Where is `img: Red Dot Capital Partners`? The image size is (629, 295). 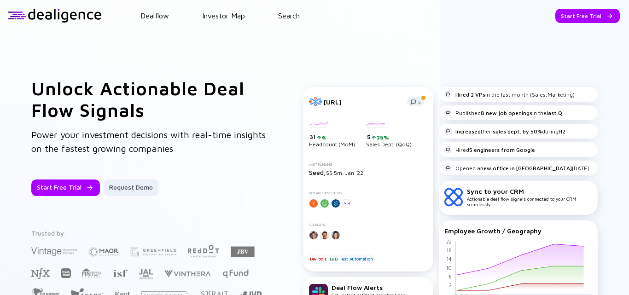
img: Red Dot Capital Partners is located at coordinates (204, 251).